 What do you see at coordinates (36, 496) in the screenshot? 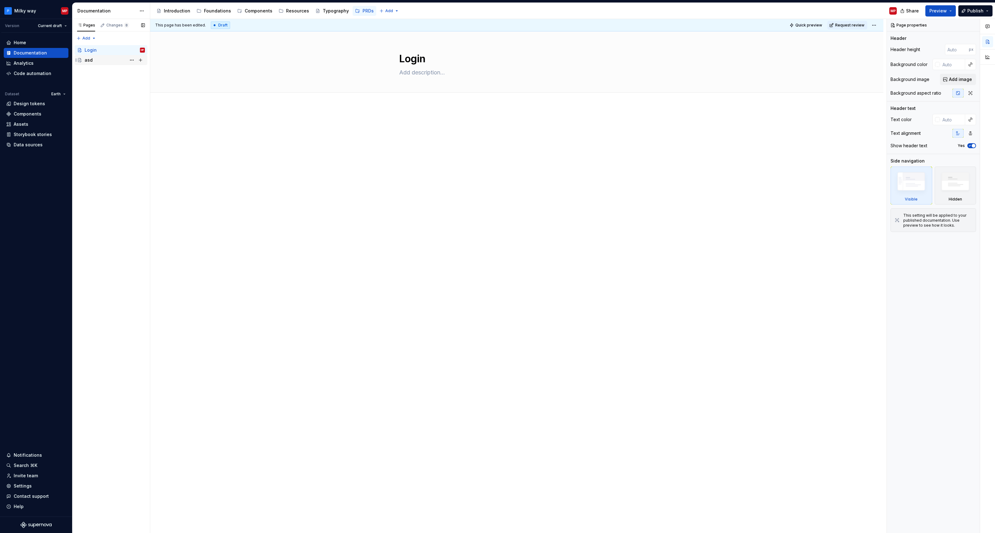
I see `button: Contact support` at bounding box center [36, 496].